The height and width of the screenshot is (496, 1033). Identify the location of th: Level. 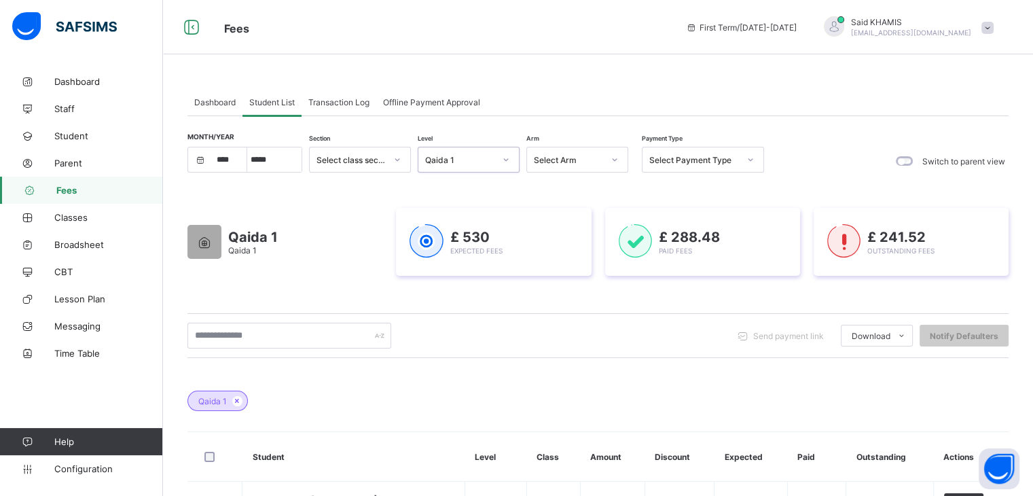
(495, 456).